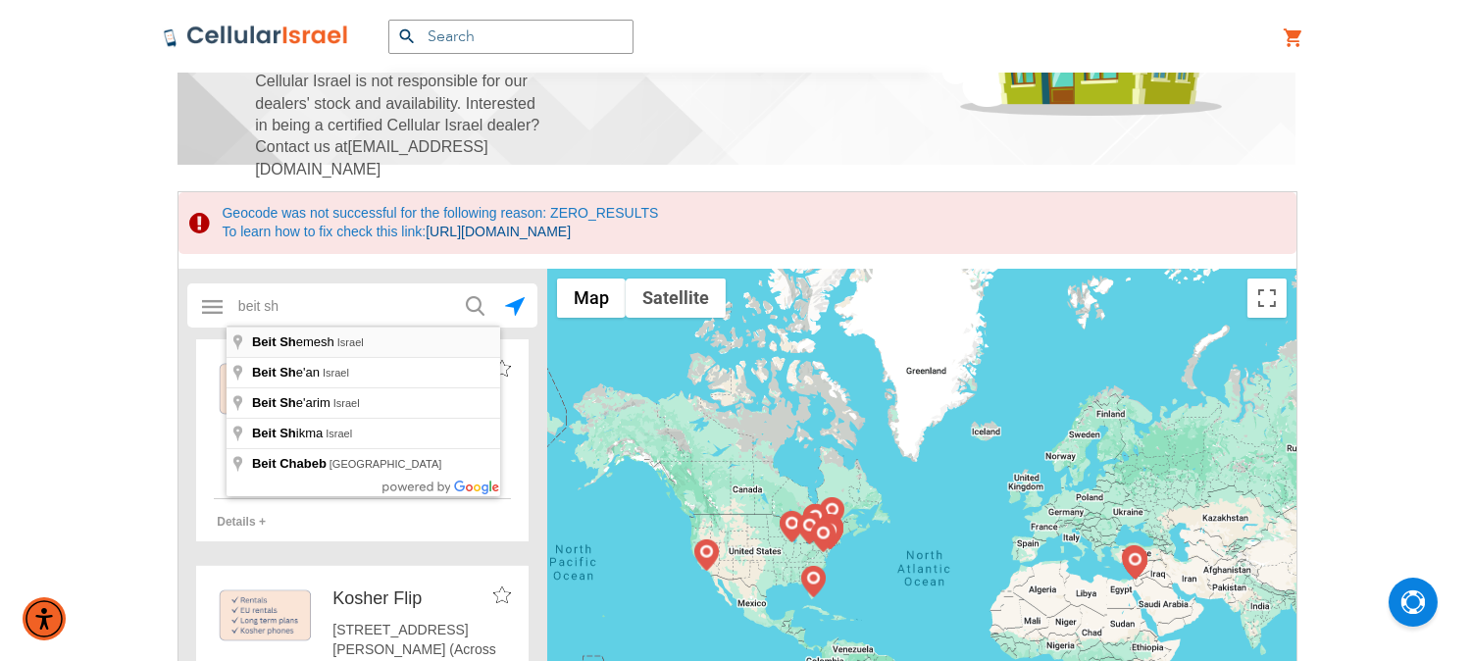  What do you see at coordinates (266, 389) in the screenshot?
I see `img: https://call.cellularisrael.com/media/mageplaza/store_locator/s/a/safecell-_lakewood-_rentals-lt-...` at bounding box center [266, 389].